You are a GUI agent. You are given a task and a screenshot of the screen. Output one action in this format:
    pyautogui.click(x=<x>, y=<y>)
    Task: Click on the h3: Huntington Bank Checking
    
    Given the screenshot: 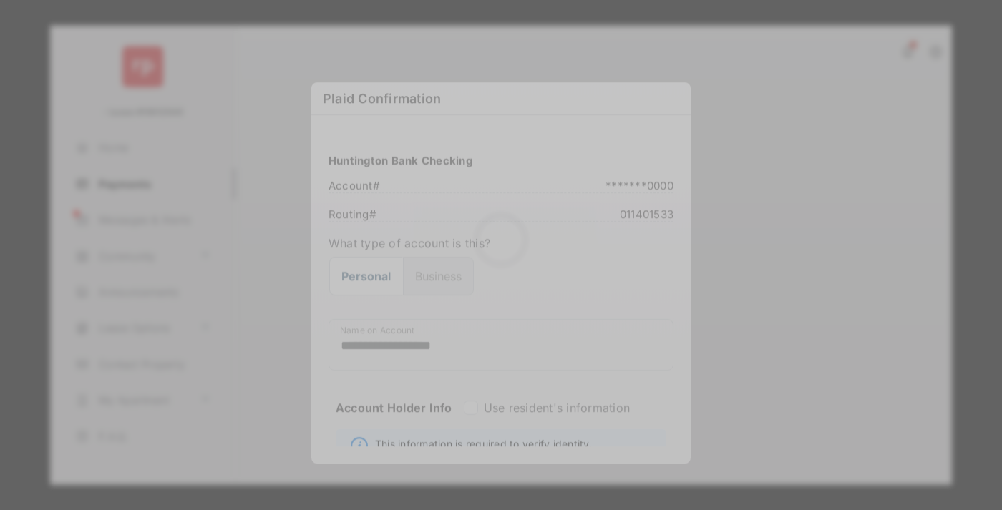 What is the action you would take?
    pyautogui.click(x=501, y=160)
    